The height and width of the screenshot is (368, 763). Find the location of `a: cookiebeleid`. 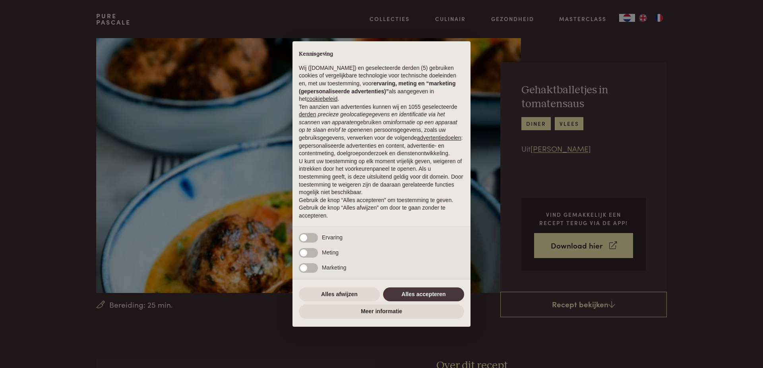

a: cookiebeleid is located at coordinates (322, 99).